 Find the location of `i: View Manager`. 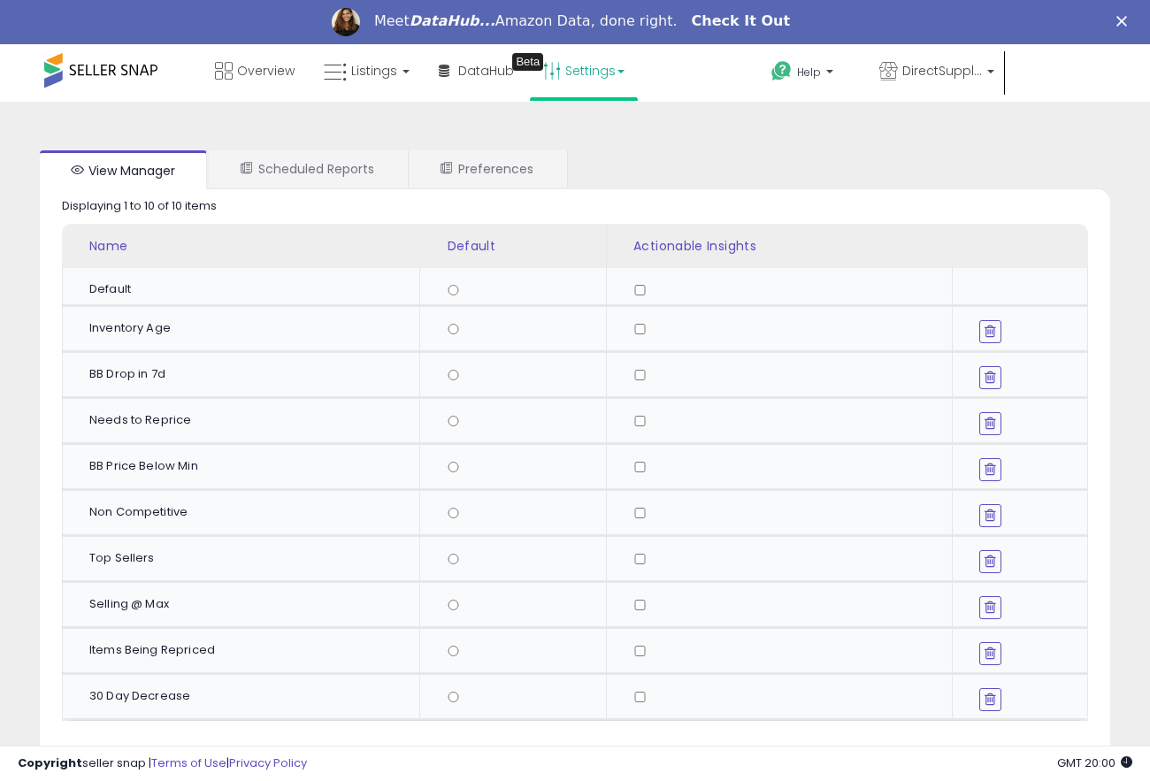

i: View Manager is located at coordinates (77, 170).